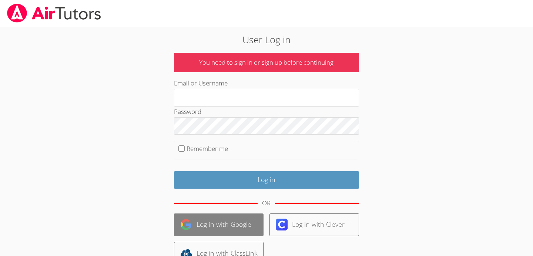 This screenshot has height=256, width=533. What do you see at coordinates (266, 40) in the screenshot?
I see `h2: User Log in` at bounding box center [266, 40].